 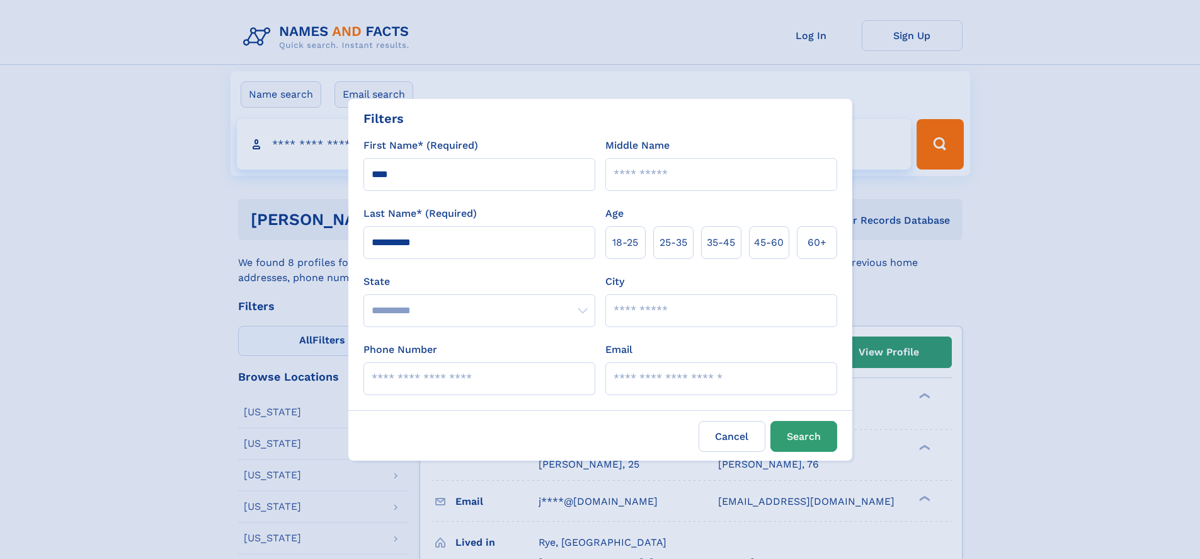 I want to click on label: Email, so click(x=618, y=350).